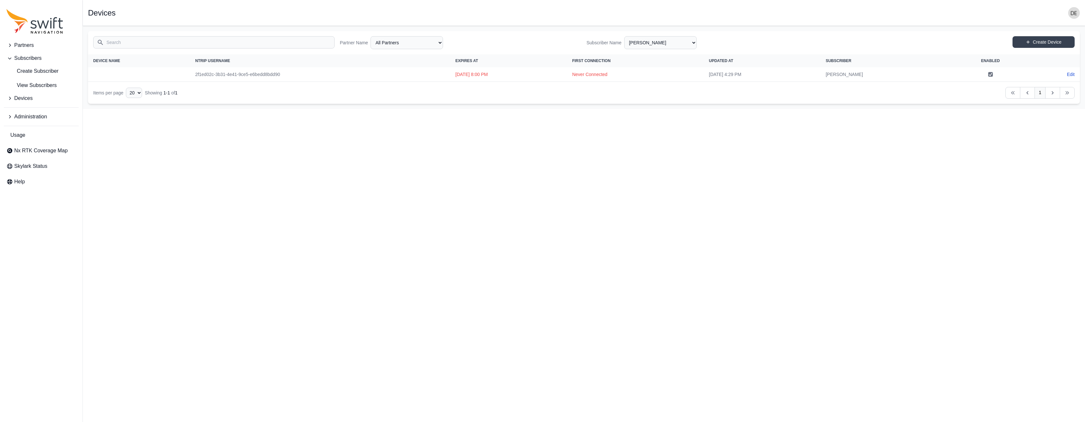 This screenshot has height=422, width=1085. I want to click on div: Showing of, so click(161, 93).